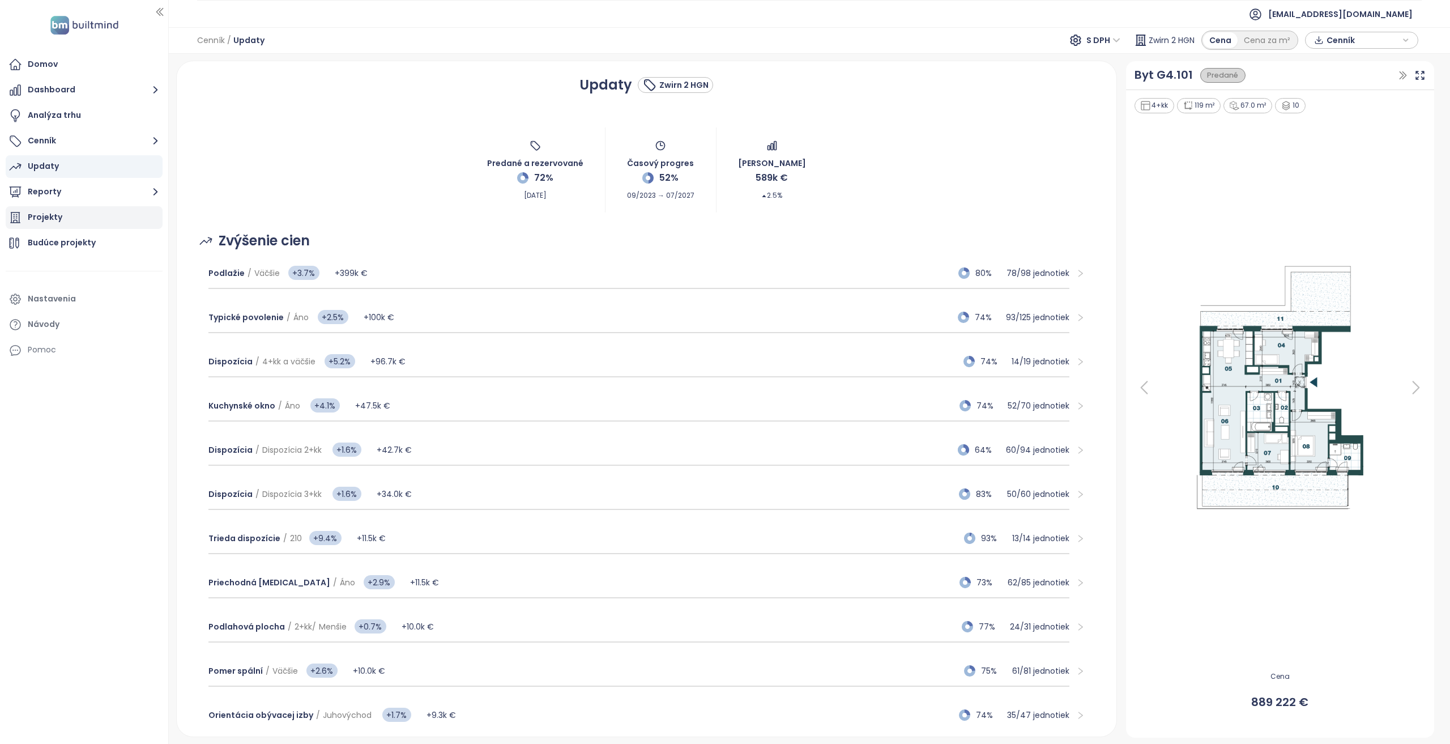  What do you see at coordinates (606, 85) in the screenshot?
I see `h1: Updaty` at bounding box center [606, 85].